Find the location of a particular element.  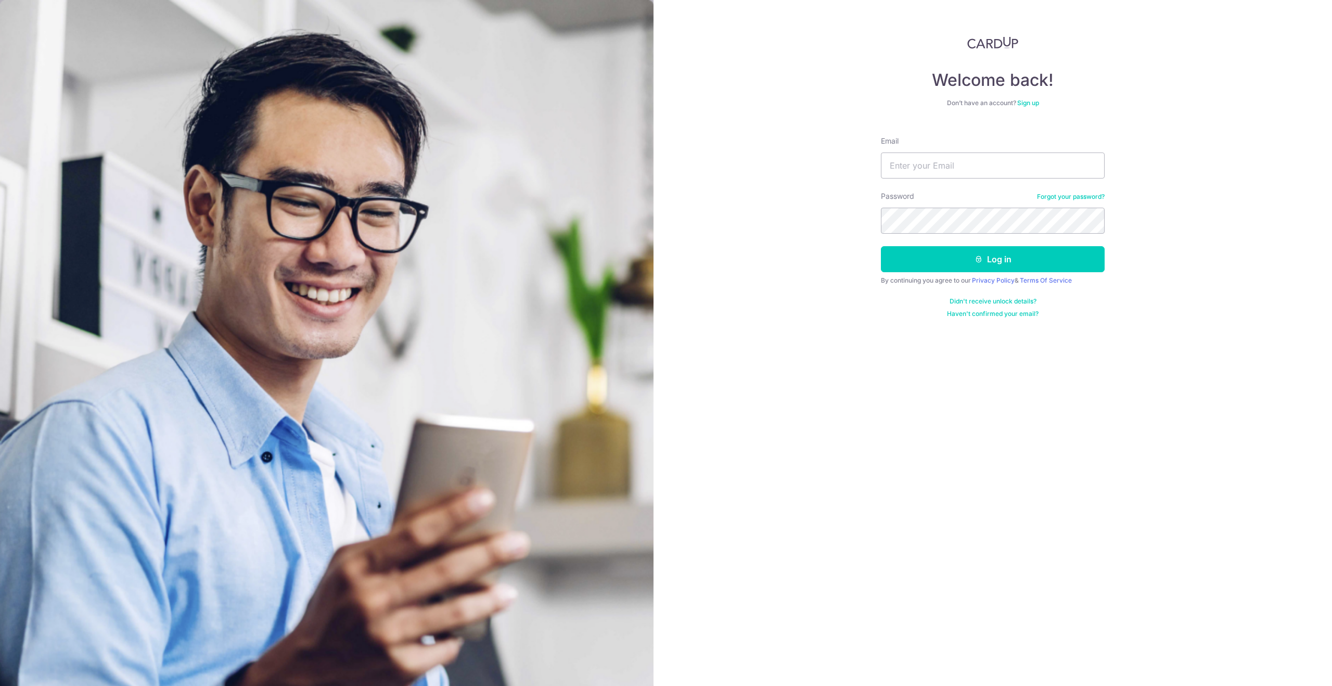

button: Log in is located at coordinates (993, 259).